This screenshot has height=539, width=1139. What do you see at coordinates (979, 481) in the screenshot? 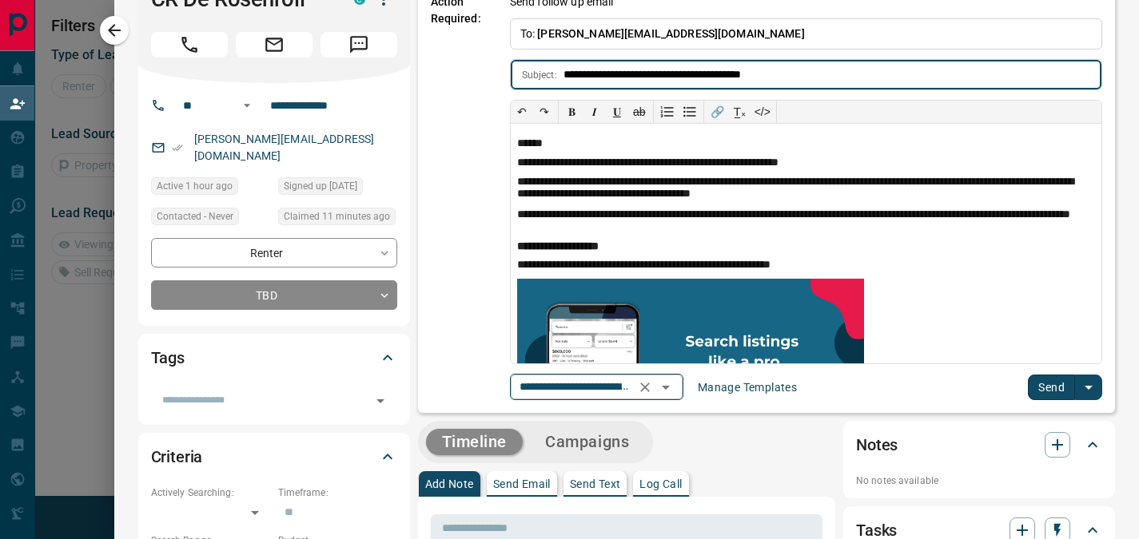
I see `p: No notes available` at bounding box center [979, 481].